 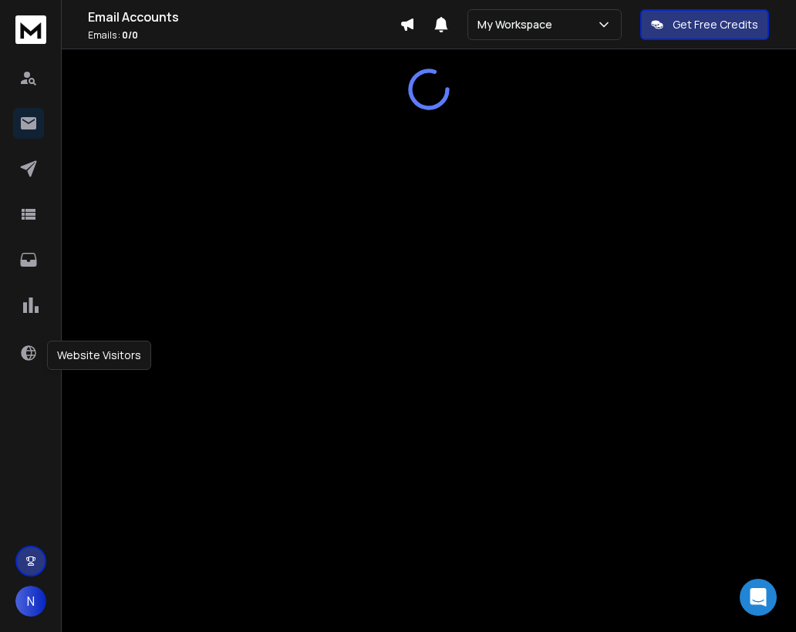 What do you see at coordinates (244, 35) in the screenshot?
I see `p: Emails :` at bounding box center [244, 35].